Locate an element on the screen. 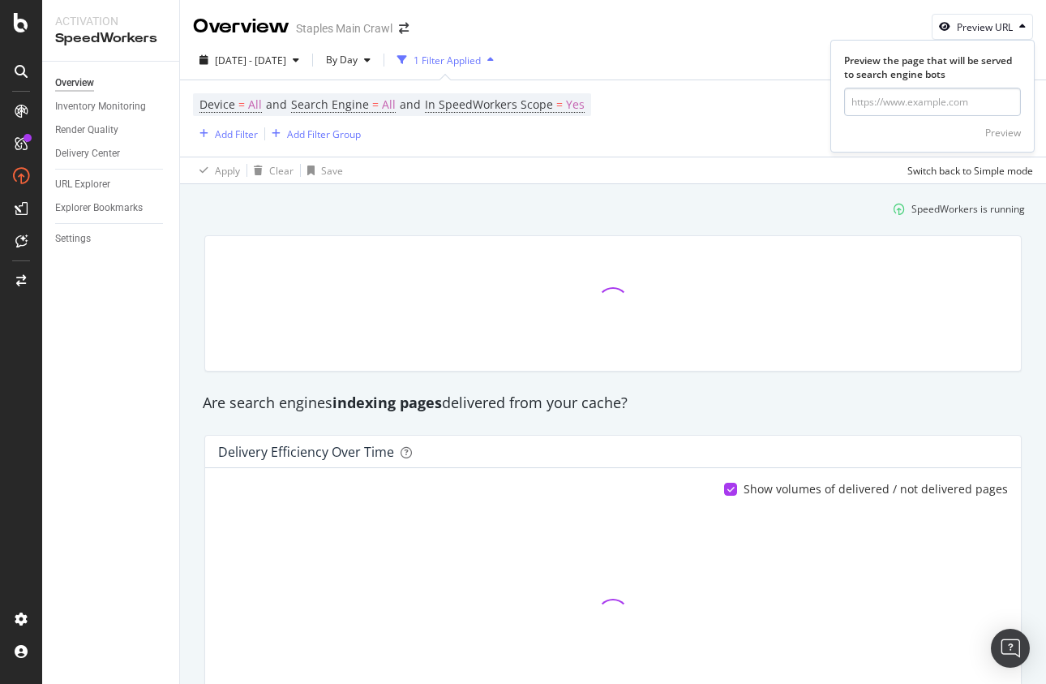 Image resolution: width=1046 pixels, height=684 pixels. button: Clear is located at coordinates (270, 170).